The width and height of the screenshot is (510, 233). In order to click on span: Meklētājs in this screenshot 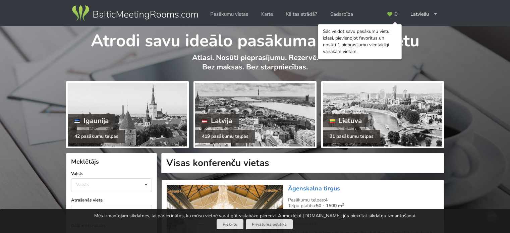, I will do `click(85, 162)`.